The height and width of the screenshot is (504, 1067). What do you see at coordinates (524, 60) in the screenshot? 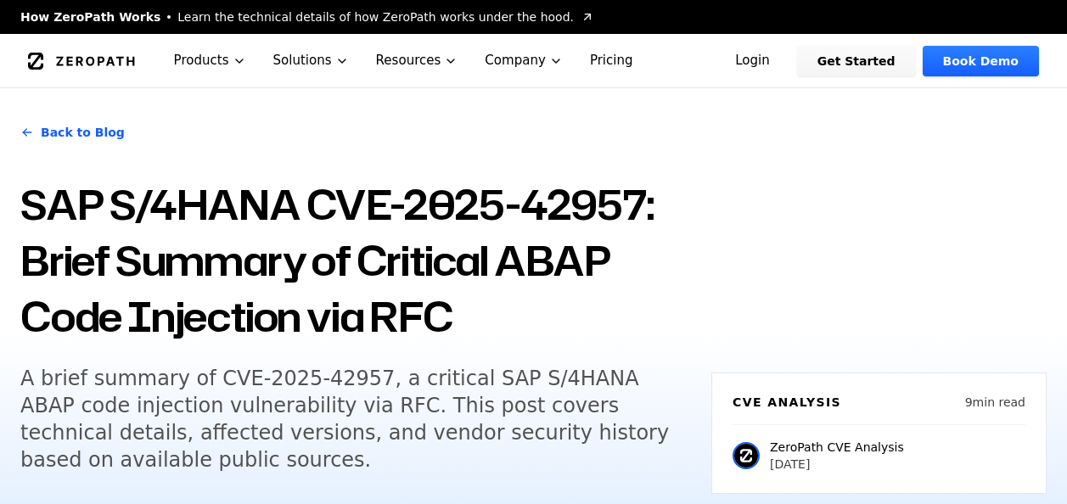
I see `button: Company` at bounding box center [524, 60].